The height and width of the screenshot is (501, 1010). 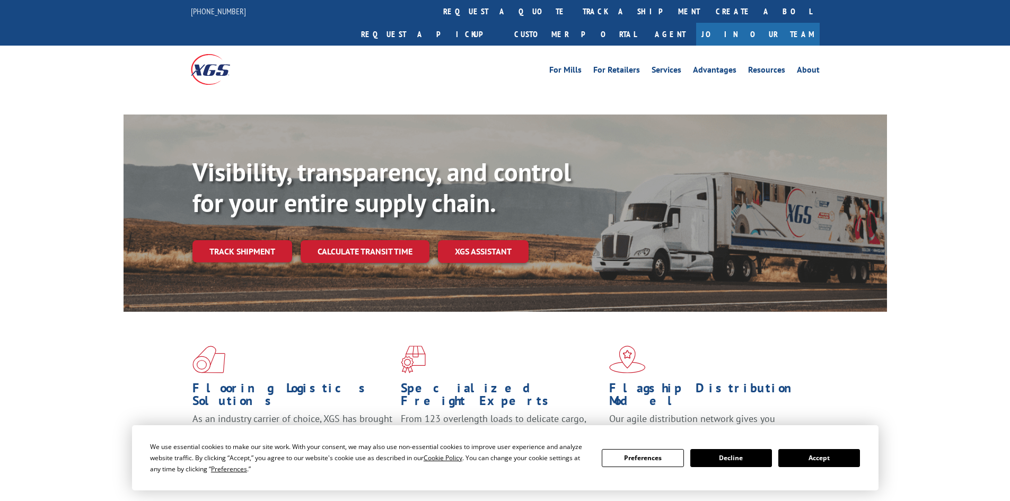 What do you see at coordinates (292, 431) in the screenshot?
I see `span: As an industry carrier of choice, XGS has brought innovation and dedication to flooring logistics...` at bounding box center [292, 431].